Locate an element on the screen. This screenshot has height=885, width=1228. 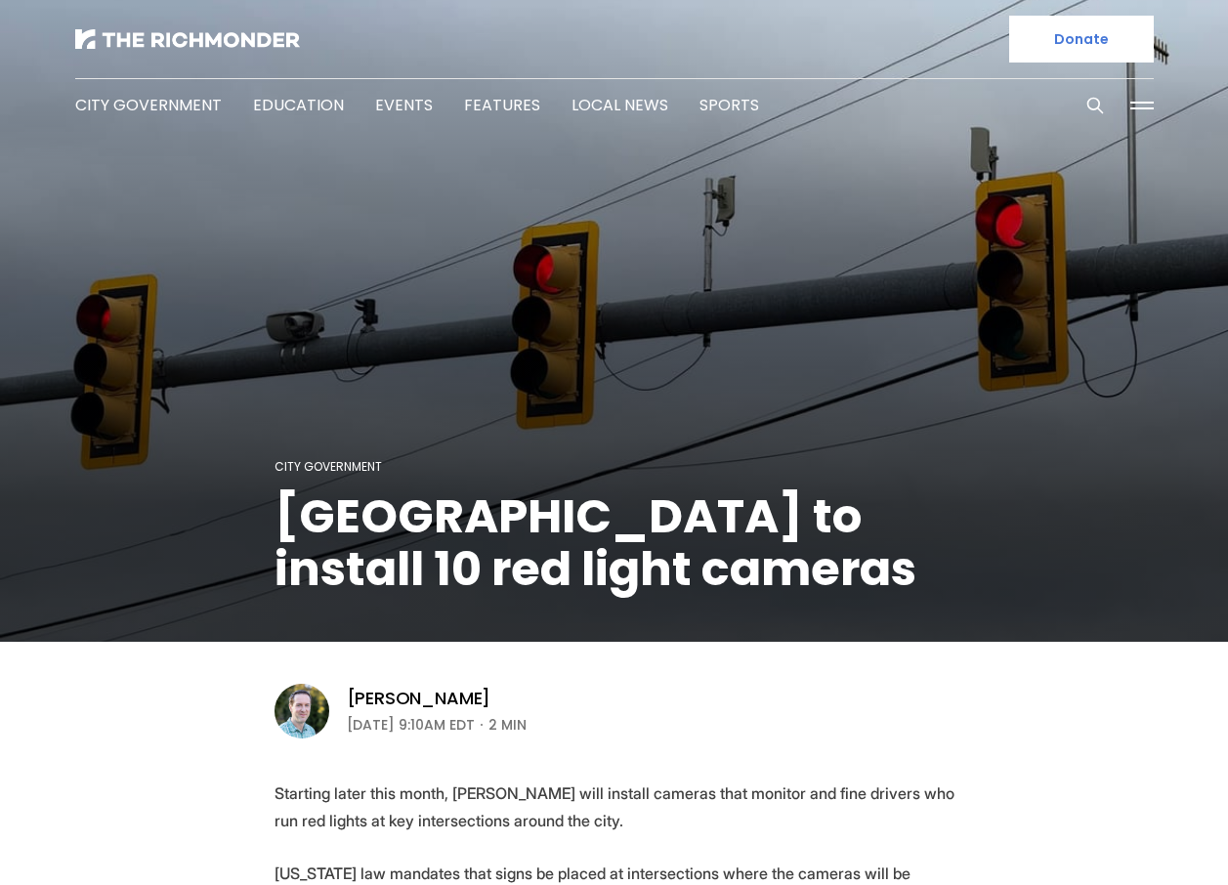
a: Education is located at coordinates (298, 104).